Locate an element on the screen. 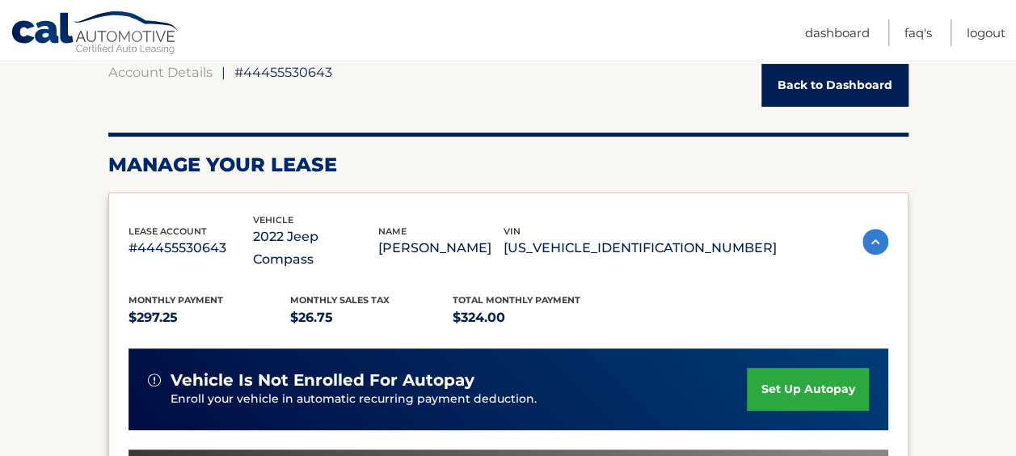 The image size is (1016, 456). a: Back to Dashboard is located at coordinates (835, 85).